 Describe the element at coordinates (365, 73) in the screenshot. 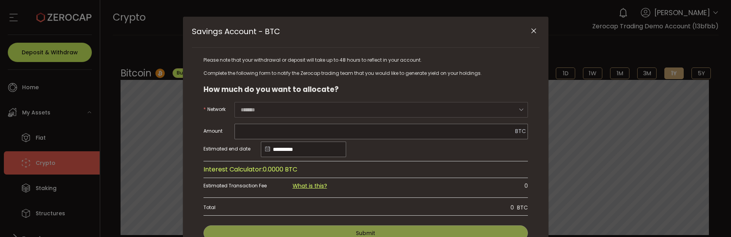

I see `div: Complete the following form to notify the Zerocap trading team that you would like to generate yi...` at that location.